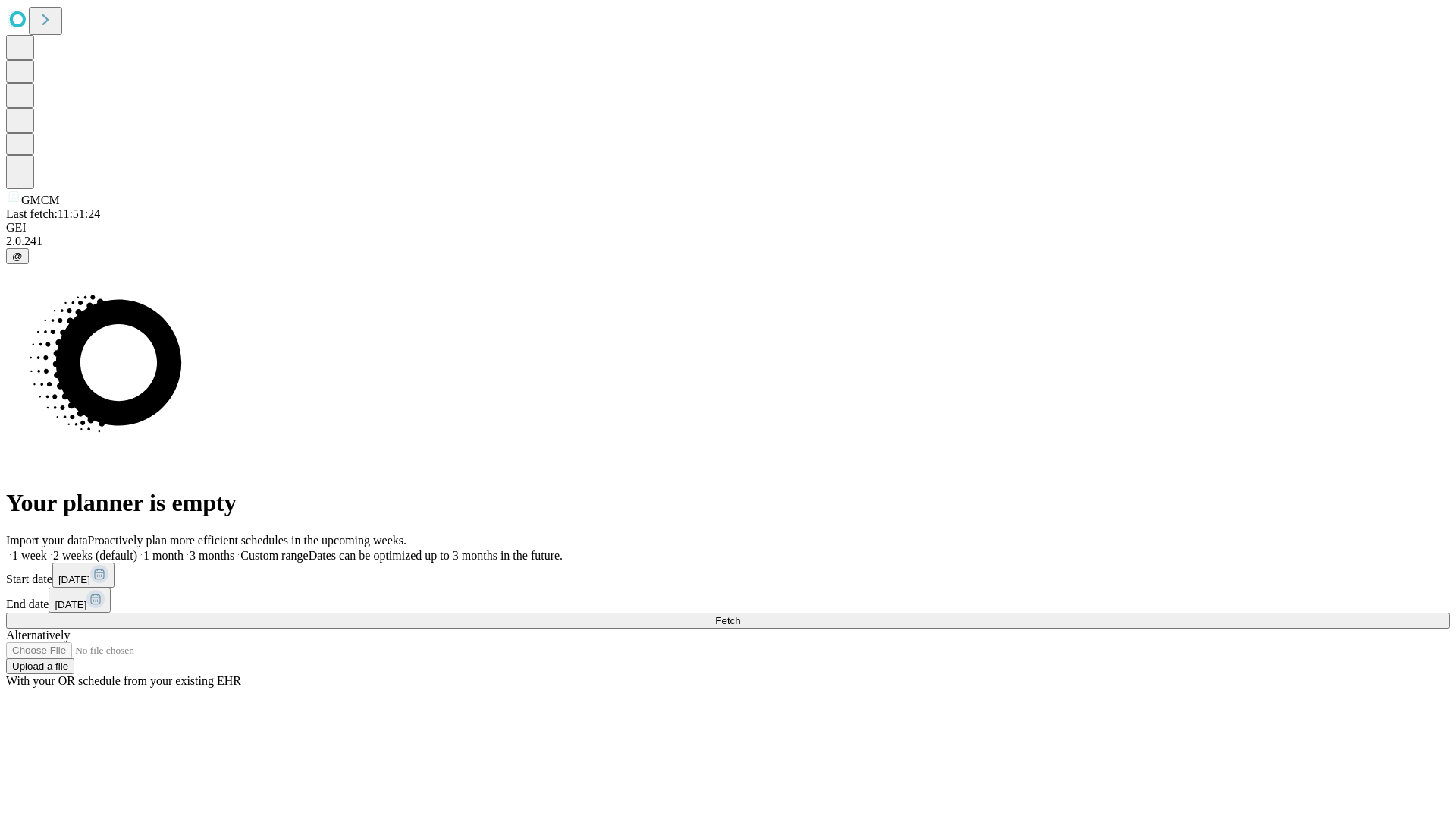 The height and width of the screenshot is (820, 1456). Describe the element at coordinates (728, 502) in the screenshot. I see `h1: Your planner is empty` at that location.